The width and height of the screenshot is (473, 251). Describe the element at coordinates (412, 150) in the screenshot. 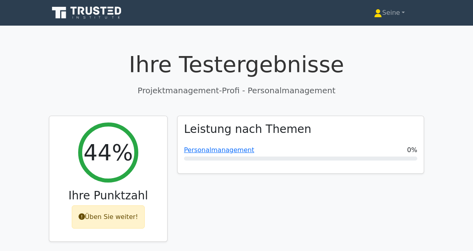

I see `span: 0%` at that location.